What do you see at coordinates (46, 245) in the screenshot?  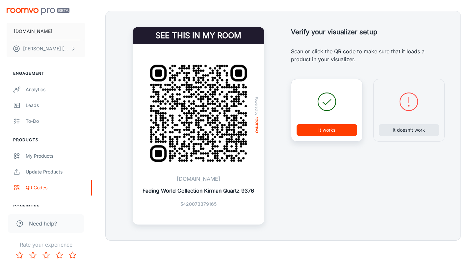 I see `p: Rate your experience` at bounding box center [46, 245].